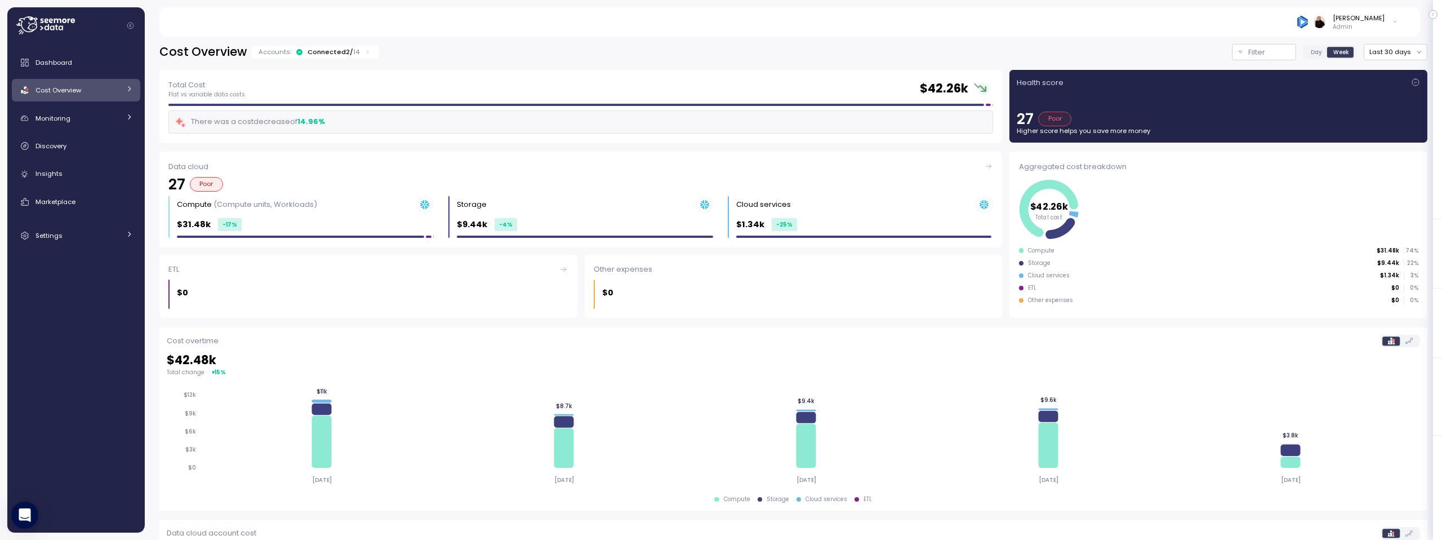 This screenshot has width=1442, height=540. I want to click on div: Data cloud, so click(581, 167).